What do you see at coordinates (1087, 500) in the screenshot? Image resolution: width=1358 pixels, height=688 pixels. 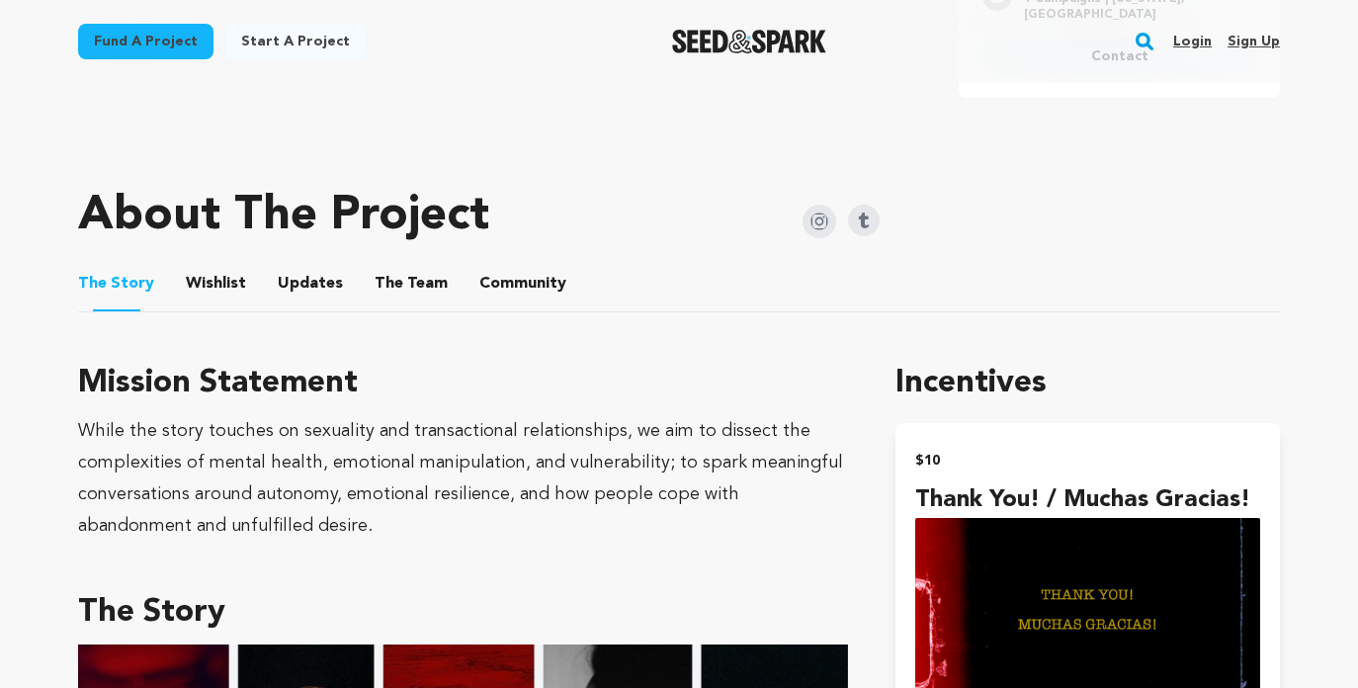 I see `h4: Thank you! / Muchas Gracias!` at bounding box center [1087, 500].